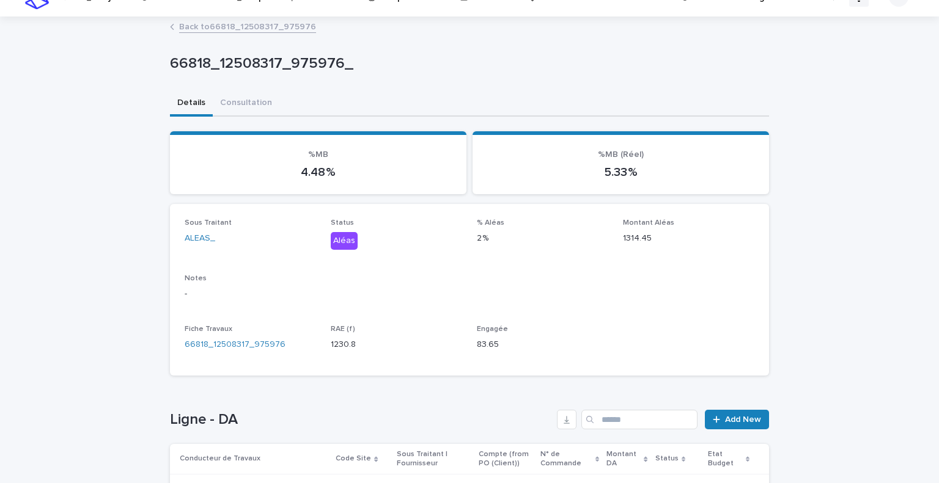 The height and width of the screenshot is (483, 939). Describe the element at coordinates (208, 329) in the screenshot. I see `span: Fiche Travaux` at that location.